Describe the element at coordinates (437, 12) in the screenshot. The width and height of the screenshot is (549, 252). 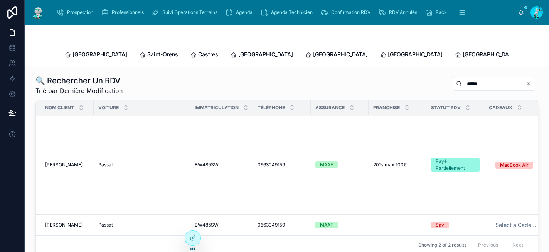
I see `a: Rack` at that location.